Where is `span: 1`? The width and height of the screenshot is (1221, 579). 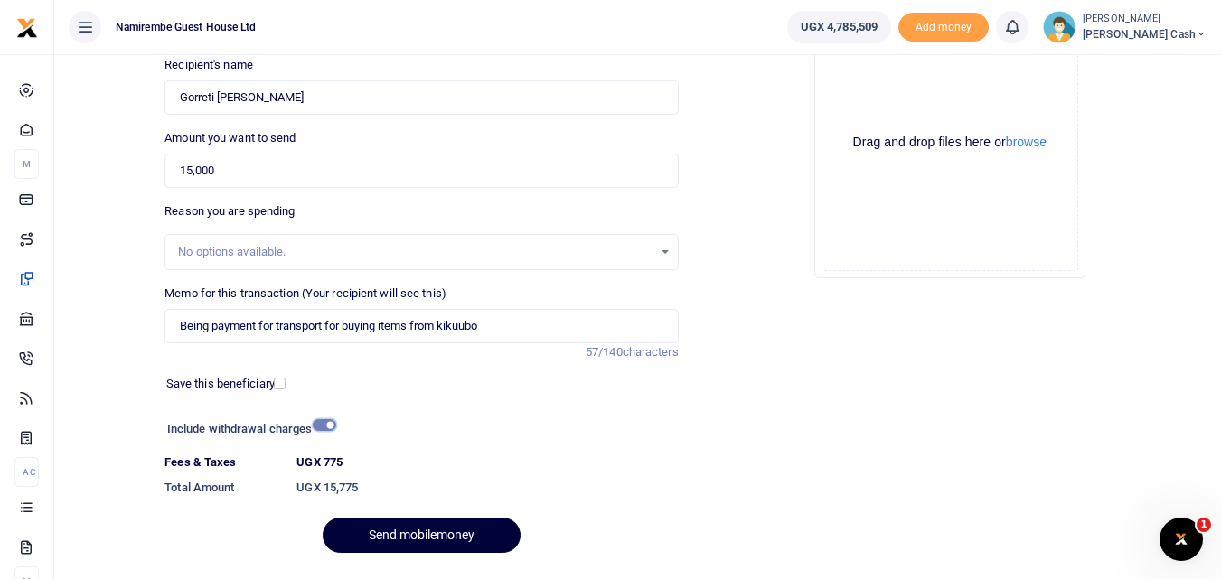
span: 1 is located at coordinates (1204, 525).